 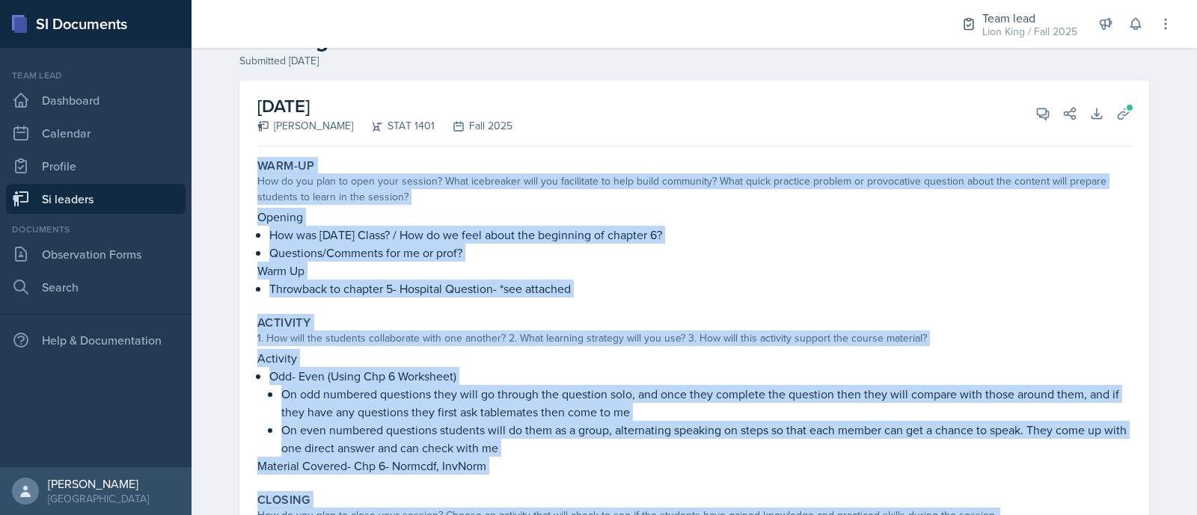 What do you see at coordinates (283, 500) in the screenshot?
I see `label: Closing` at bounding box center [283, 500].